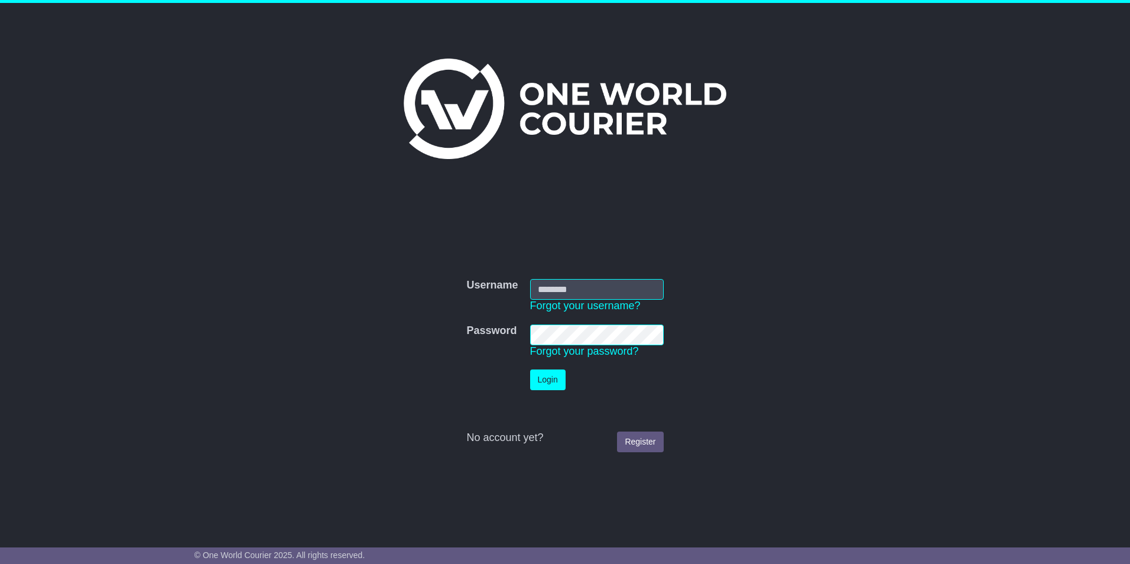 Image resolution: width=1130 pixels, height=564 pixels. I want to click on a: Forgot your username?, so click(585, 305).